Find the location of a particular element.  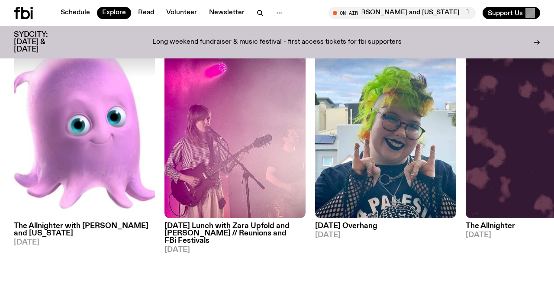

a: Newsletter is located at coordinates (227, 13).